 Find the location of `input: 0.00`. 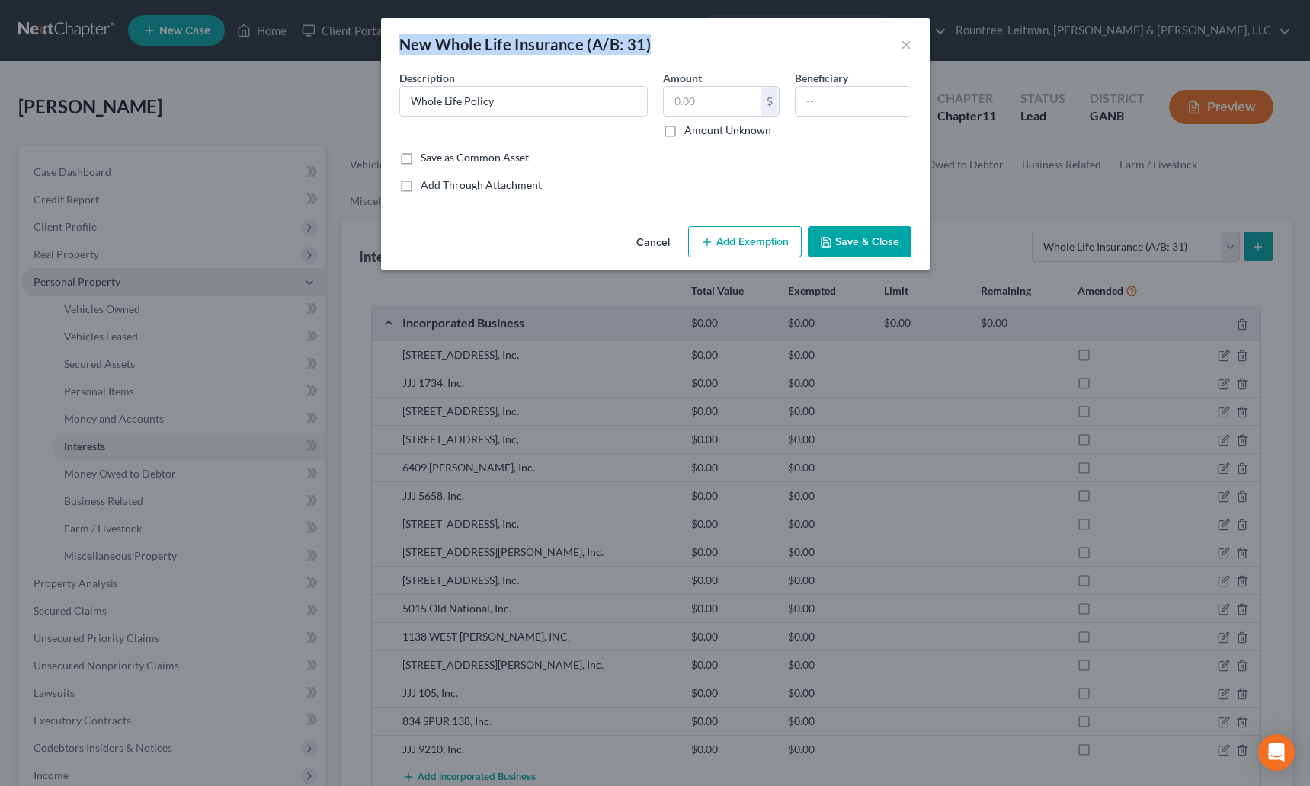

input: 0.00 is located at coordinates (712, 101).